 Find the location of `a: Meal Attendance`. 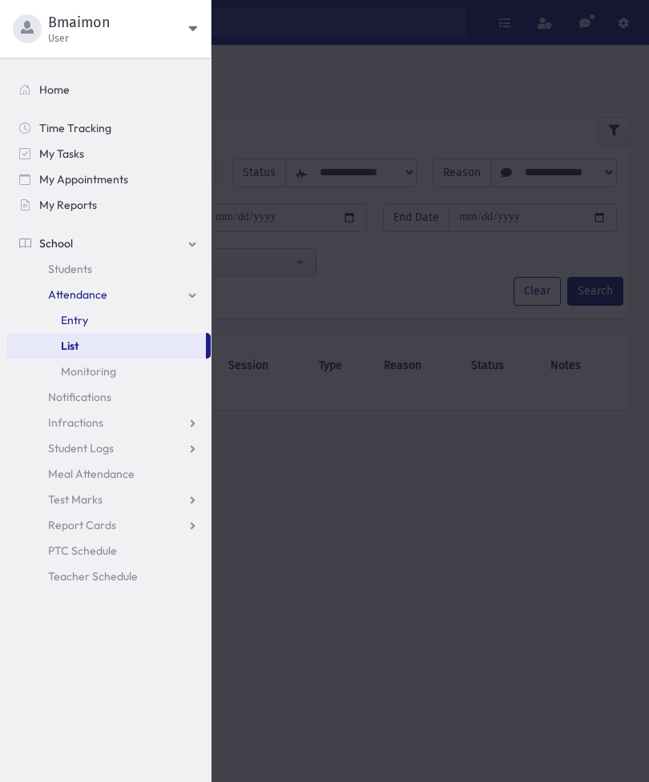

a: Meal Attendance is located at coordinates (108, 474).